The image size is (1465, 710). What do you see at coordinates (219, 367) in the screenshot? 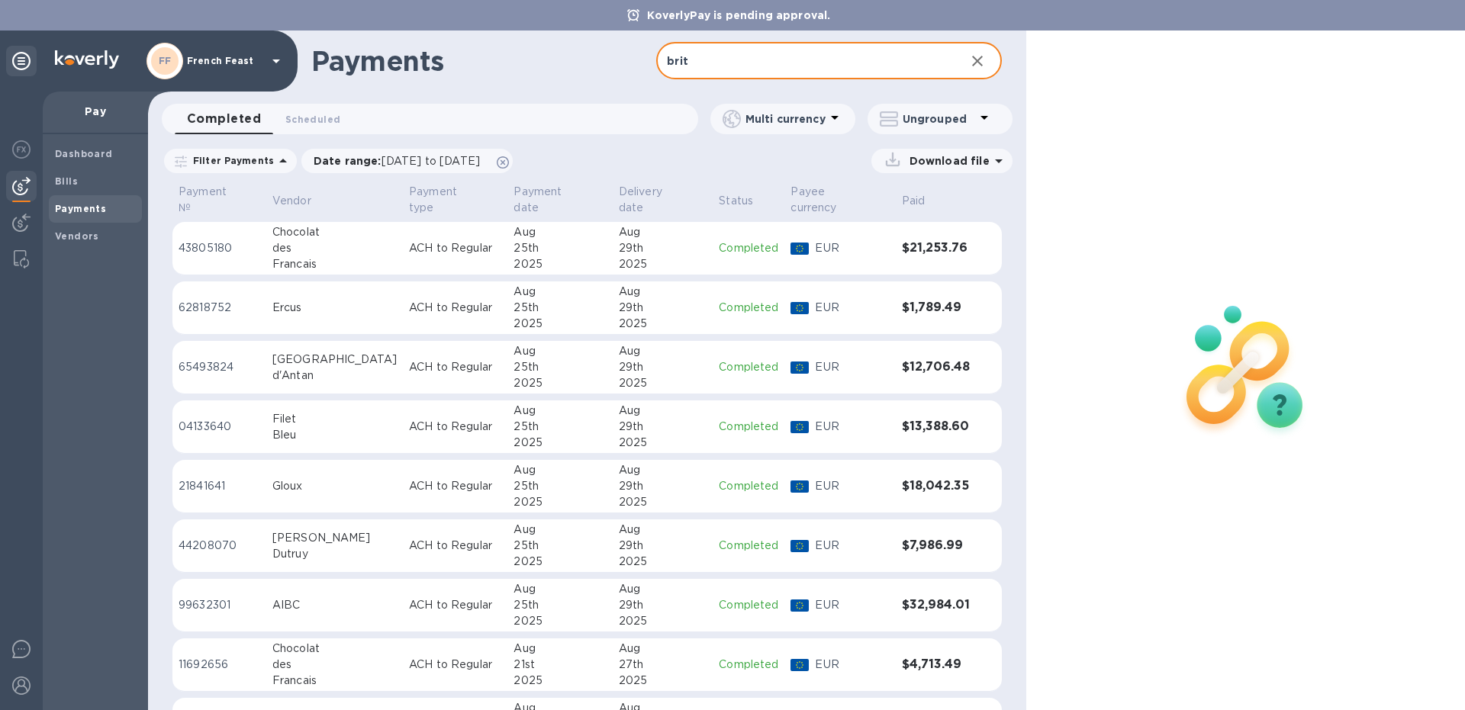
I see `p: 65493824` at bounding box center [219, 367].